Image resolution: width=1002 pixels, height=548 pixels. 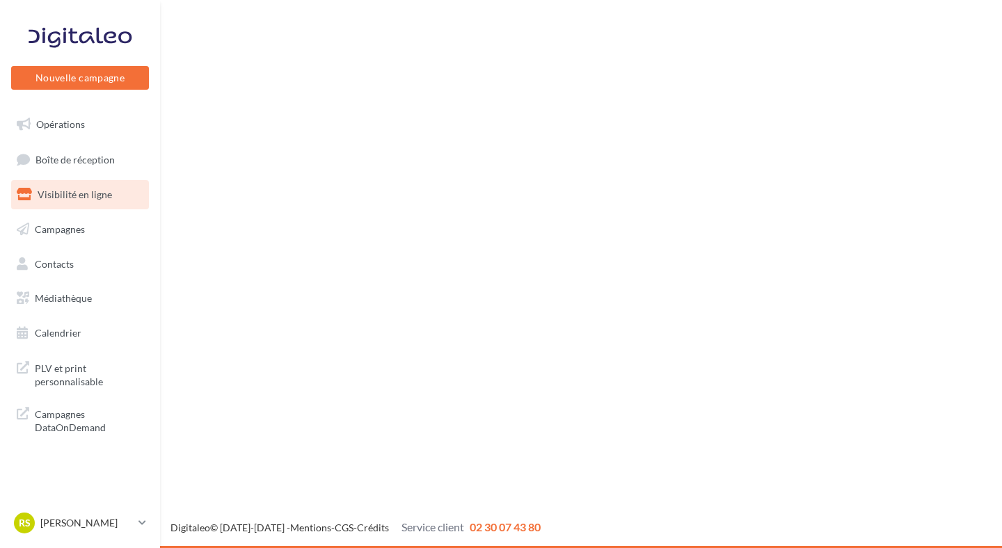 What do you see at coordinates (75, 159) in the screenshot?
I see `span: Boîte de réception` at bounding box center [75, 159].